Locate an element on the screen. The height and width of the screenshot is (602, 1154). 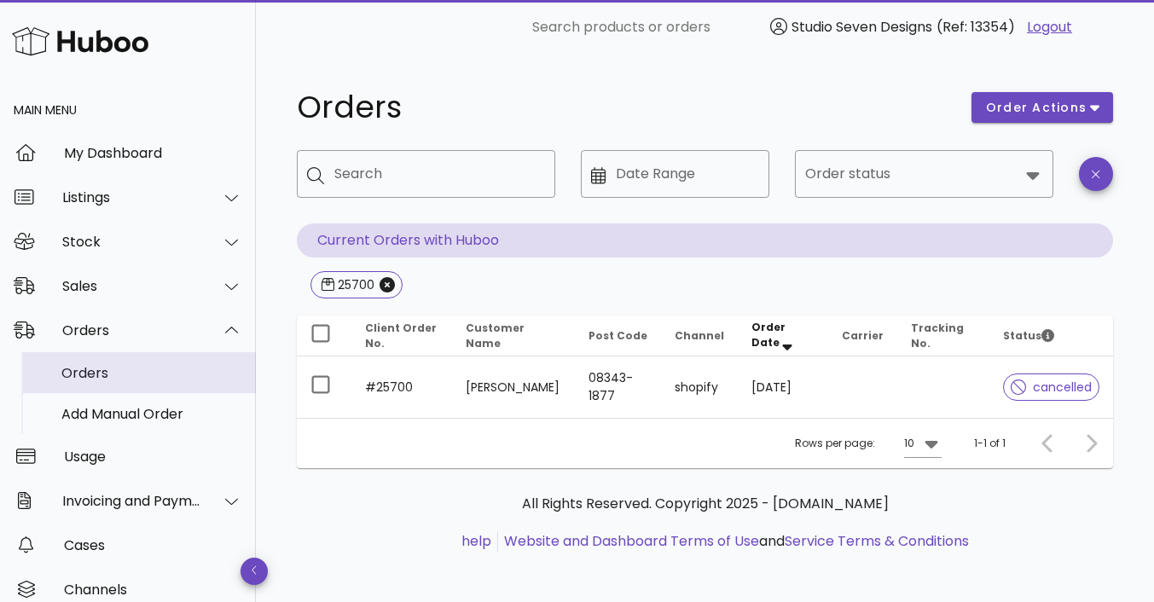
span: Channel is located at coordinates (700, 335).